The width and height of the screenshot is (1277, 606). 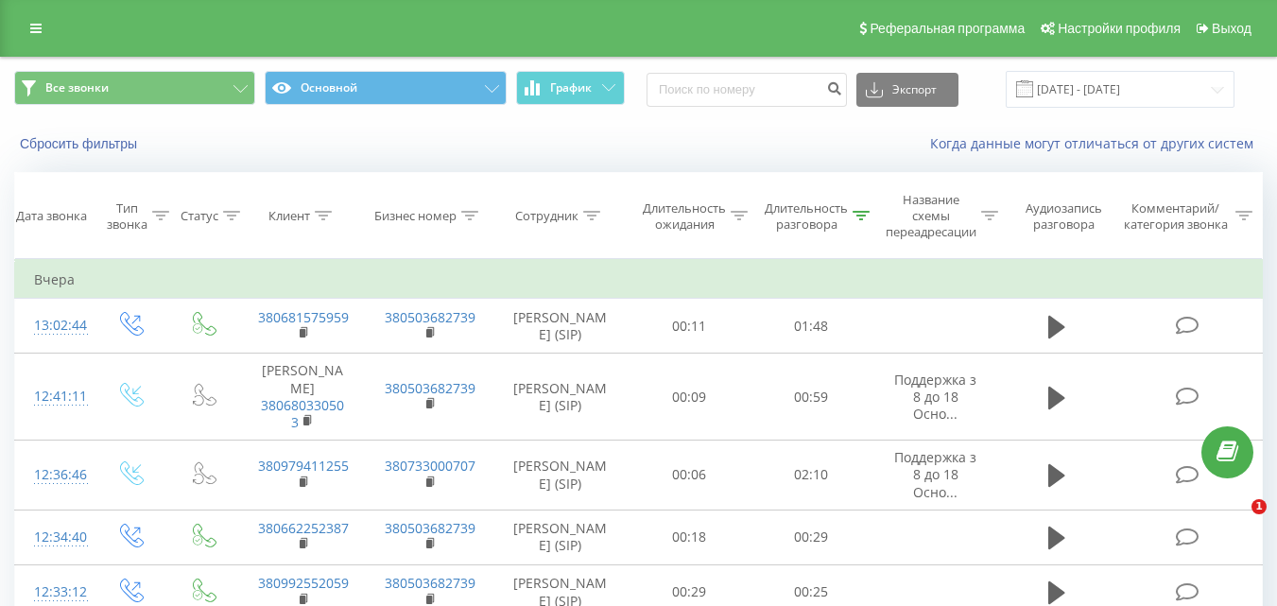 I want to click on td: 02:10, so click(x=811, y=475).